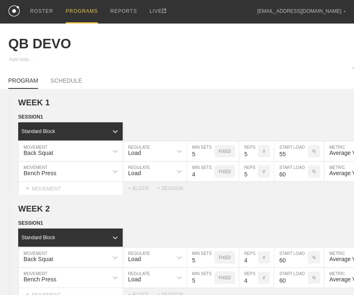 The width and height of the screenshot is (354, 295). Describe the element at coordinates (66, 83) in the screenshot. I see `a: SCHEDULE` at that location.